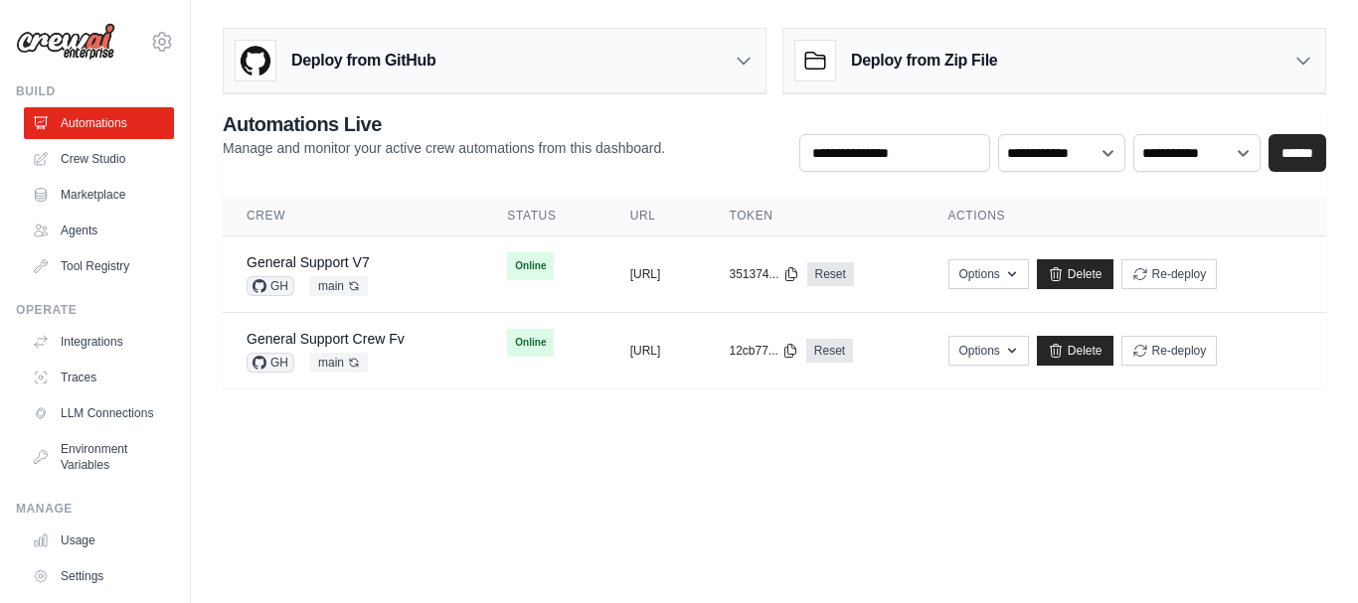 The image size is (1358, 603). I want to click on button: 12cb77..., so click(763, 351).